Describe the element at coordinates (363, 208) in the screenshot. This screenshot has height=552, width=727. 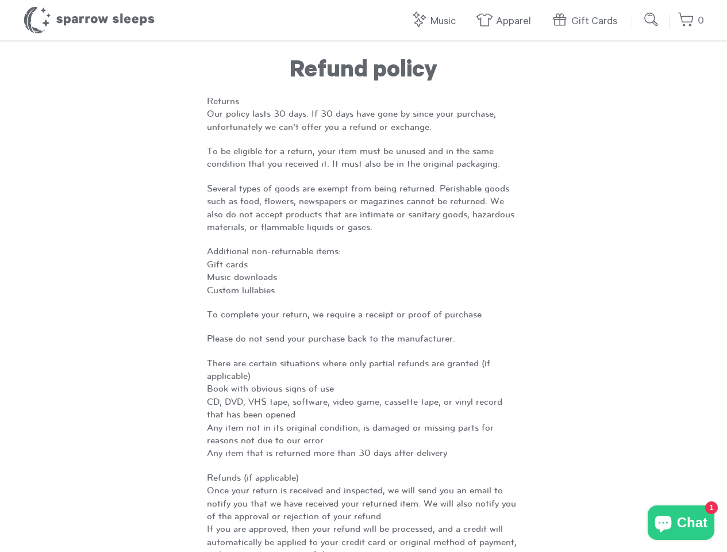
I see `p: Several types of goods are exempt from being returned. Perishable goods such as food, flowers, ne...` at that location.